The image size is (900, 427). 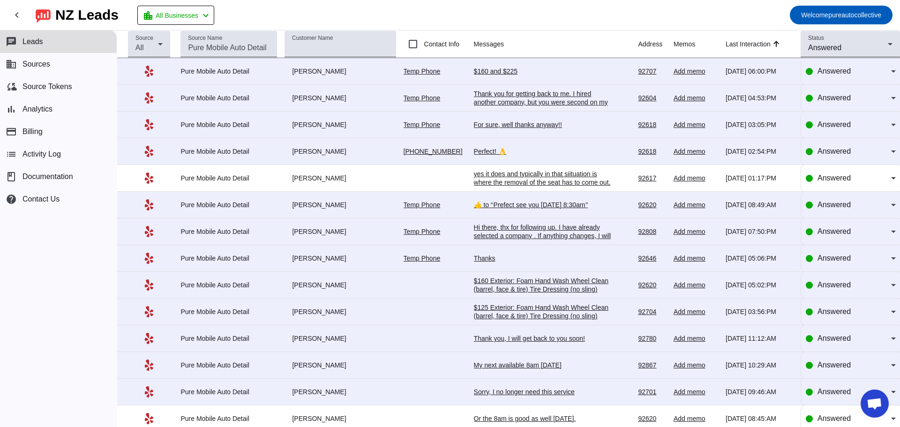 What do you see at coordinates (544, 102) in the screenshot?
I see `div: Thank you for getting back to me. I hired another company, but you were second on my list. I'll k...` at bounding box center [544, 102].